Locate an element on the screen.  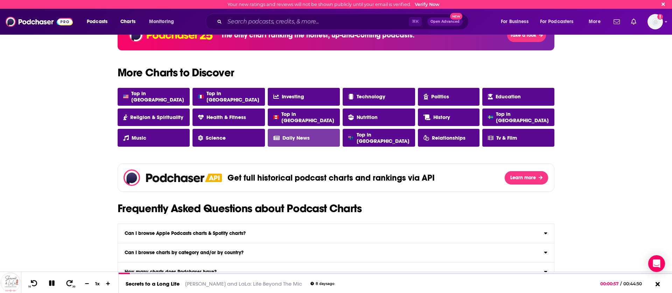
a: Relationships is located at coordinates (449, 137).